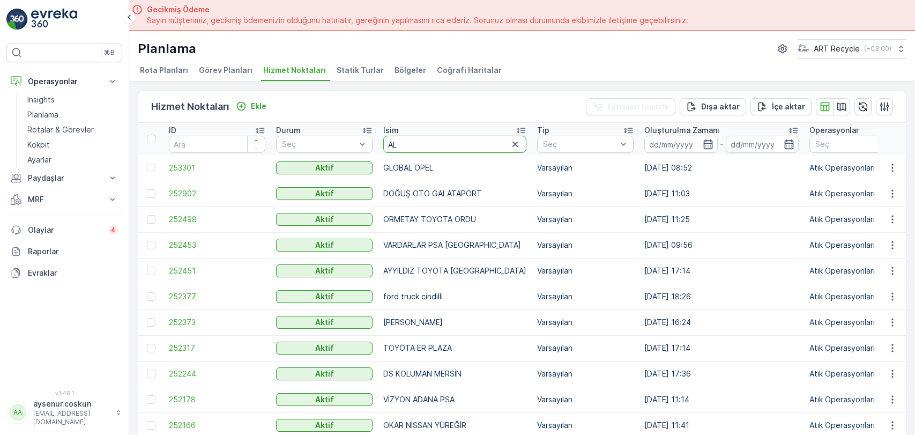 Image resolution: width=915 pixels, height=435 pixels. What do you see at coordinates (294, 70) in the screenshot?
I see `span: Hizmet Noktaları` at bounding box center [294, 70].